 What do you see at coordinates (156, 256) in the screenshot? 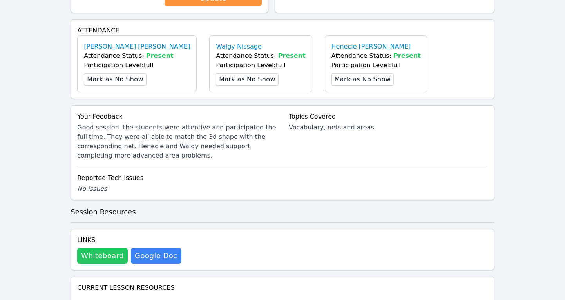
I see `a: Google Doc` at bounding box center [156, 256].